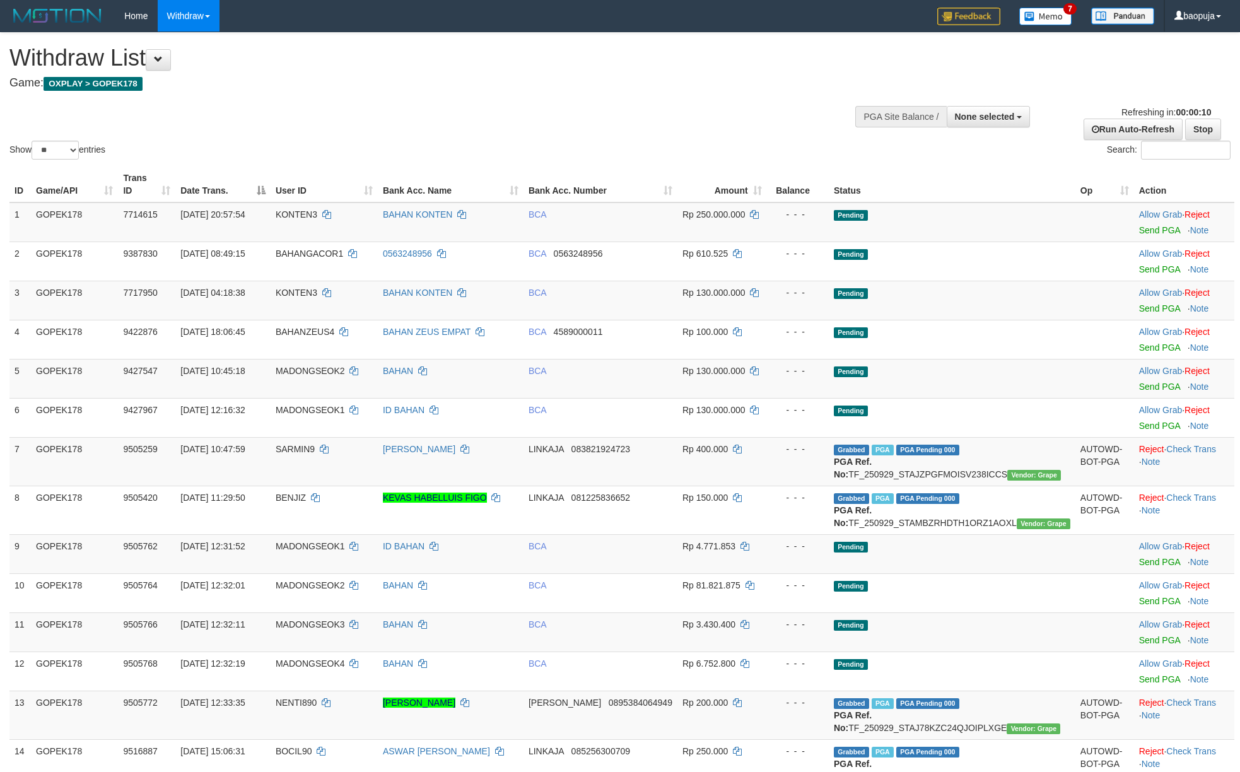 Image resolution: width=1240 pixels, height=772 pixels. I want to click on span: Refreshing in:, so click(1166, 112).